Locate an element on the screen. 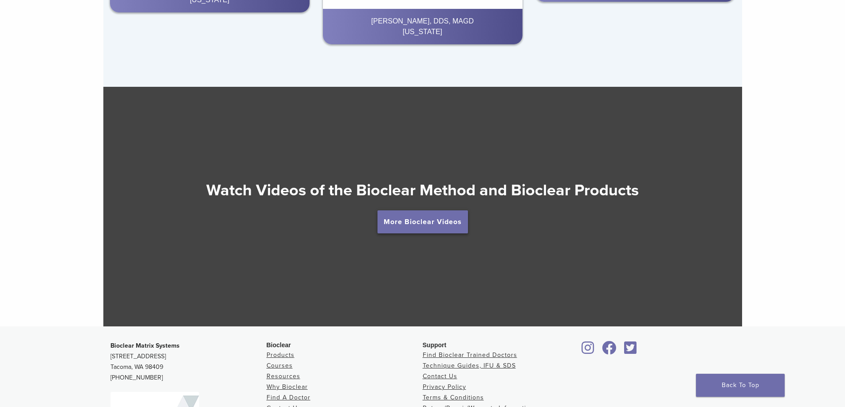 Image resolution: width=845 pixels, height=407 pixels. a: Privacy Policy is located at coordinates (444, 387).